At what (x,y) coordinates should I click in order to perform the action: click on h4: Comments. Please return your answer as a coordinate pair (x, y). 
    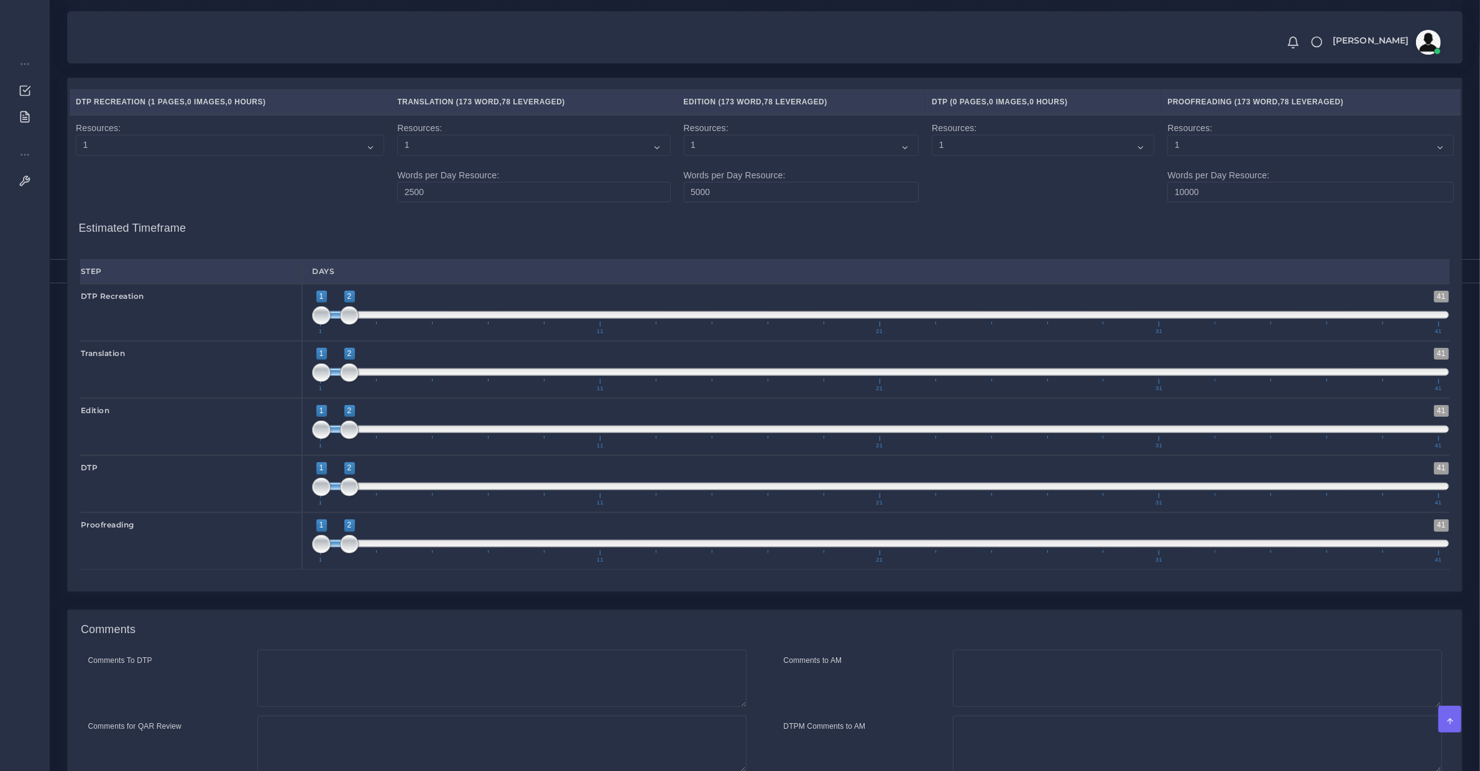
    Looking at the image, I should click on (108, 630).